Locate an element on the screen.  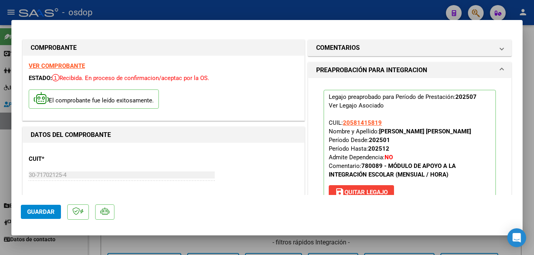
p: El comprobante fue leído exitosamente. is located at coordinates (94, 99).